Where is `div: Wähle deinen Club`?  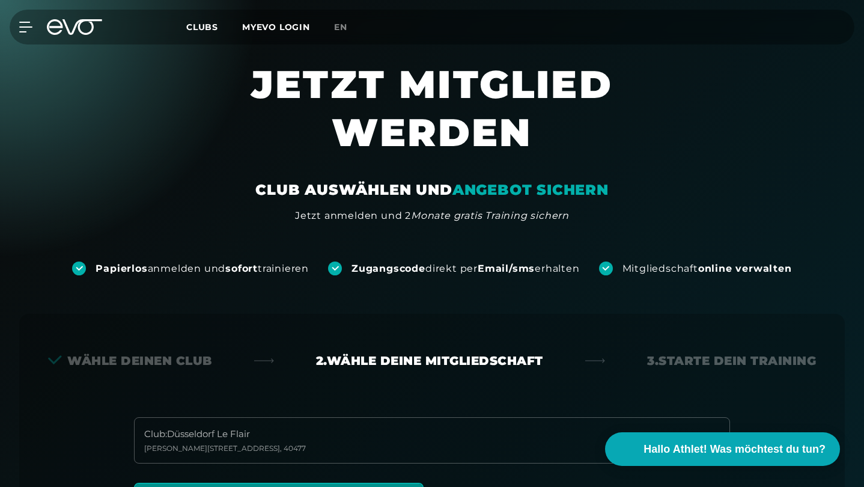 div: Wähle deinen Club is located at coordinates (130, 361).